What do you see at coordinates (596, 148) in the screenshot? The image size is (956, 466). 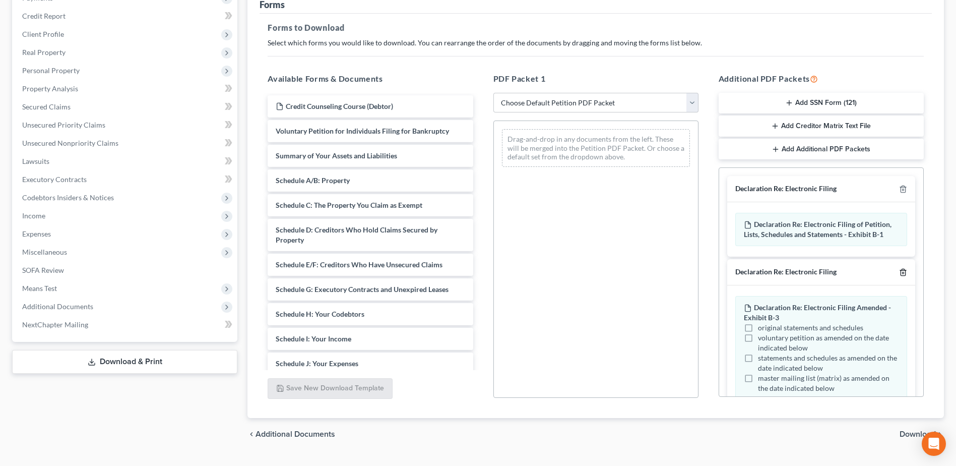 I see `div: Drag-and-drop in any documents from the left. These will be merged into the Petition PDF Packet. ...` at bounding box center [596, 148].